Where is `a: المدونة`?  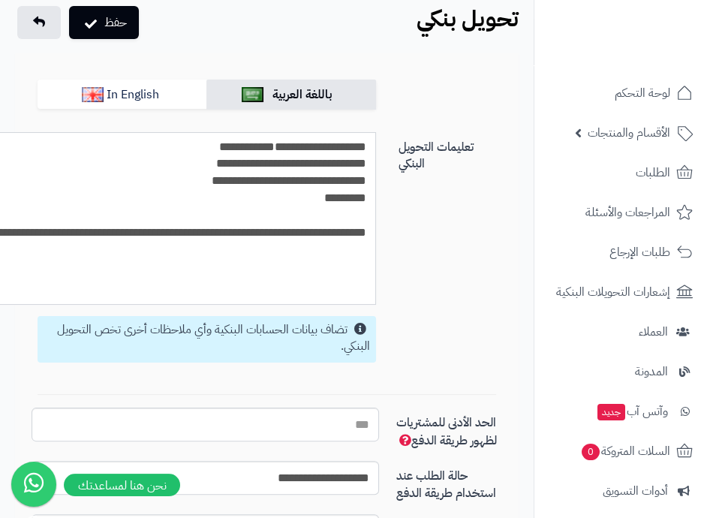 a: المدونة is located at coordinates (622, 372).